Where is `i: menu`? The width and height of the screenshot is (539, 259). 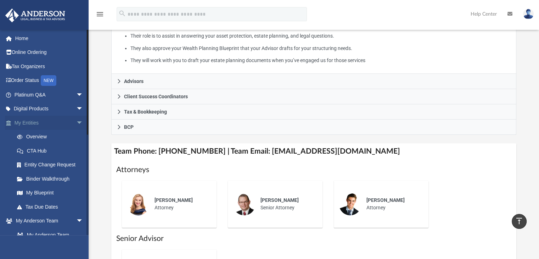
i: menu is located at coordinates (100, 14).